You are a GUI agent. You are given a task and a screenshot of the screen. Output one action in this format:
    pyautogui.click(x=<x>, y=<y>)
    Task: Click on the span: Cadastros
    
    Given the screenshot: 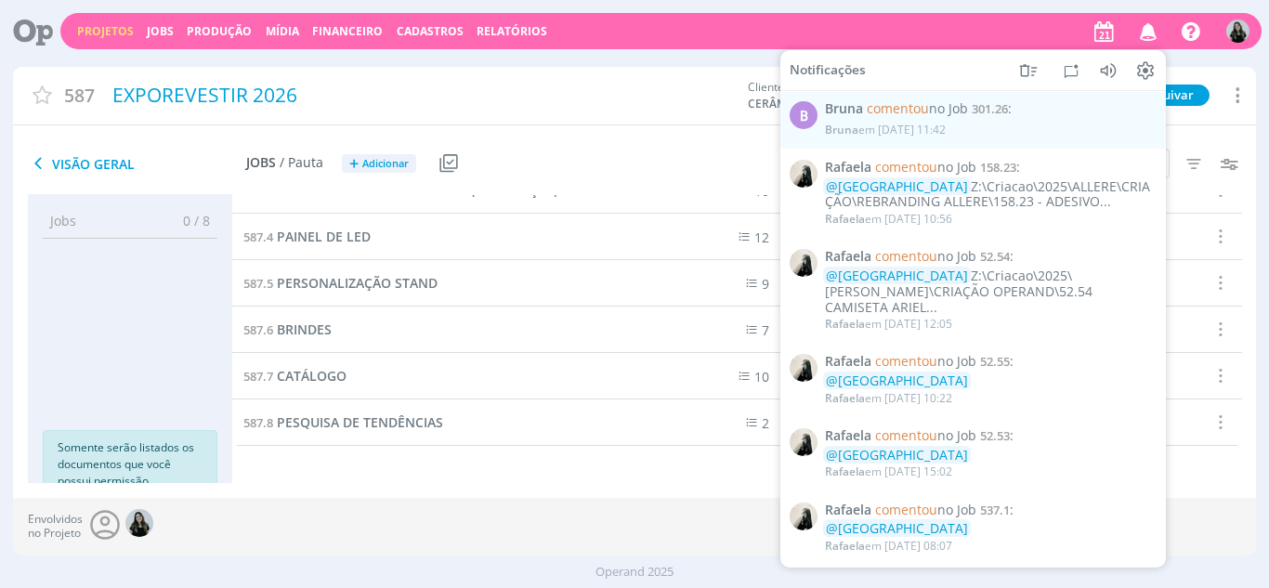 What is the action you would take?
    pyautogui.click(x=430, y=31)
    